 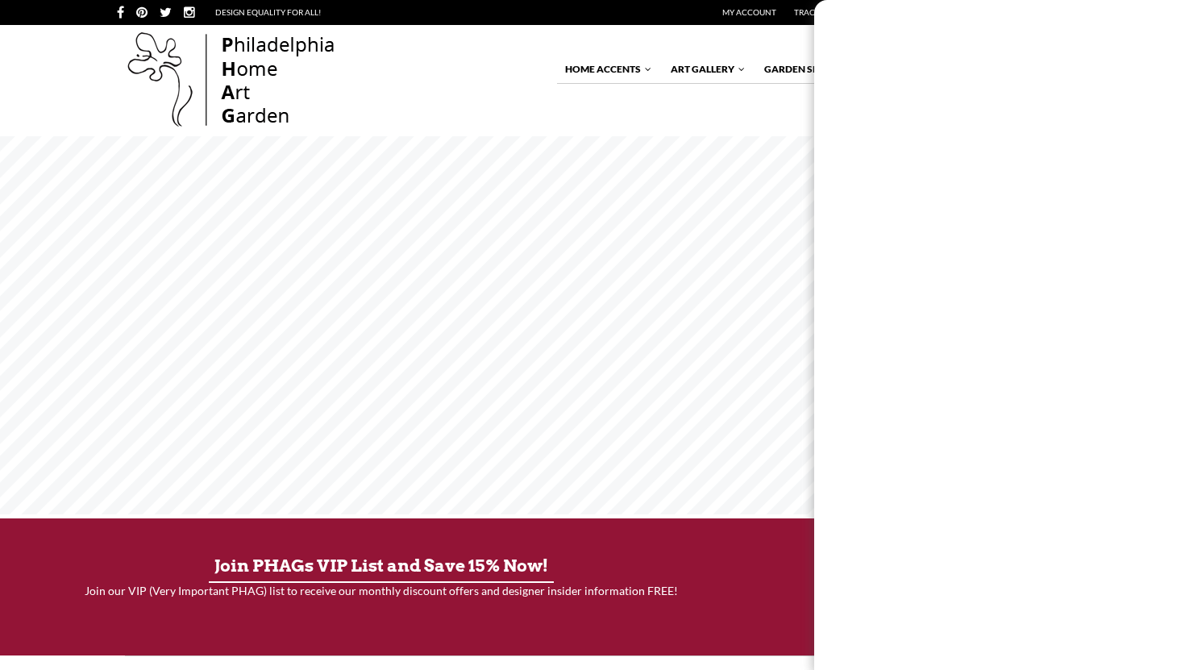 I want to click on a: My Account, so click(x=749, y=12).